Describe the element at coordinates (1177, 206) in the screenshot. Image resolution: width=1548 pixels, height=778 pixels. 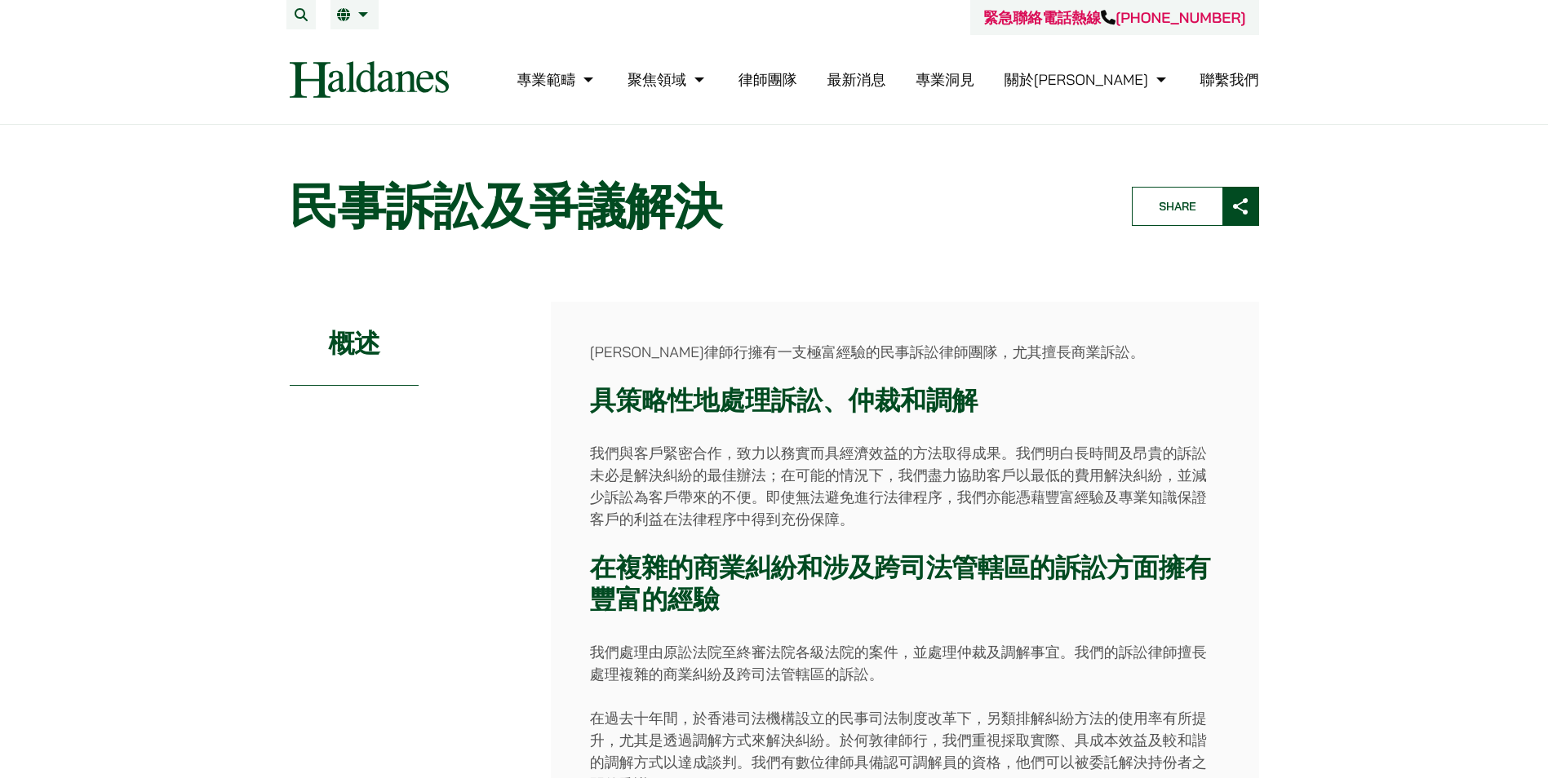
I see `span: Share` at that location.